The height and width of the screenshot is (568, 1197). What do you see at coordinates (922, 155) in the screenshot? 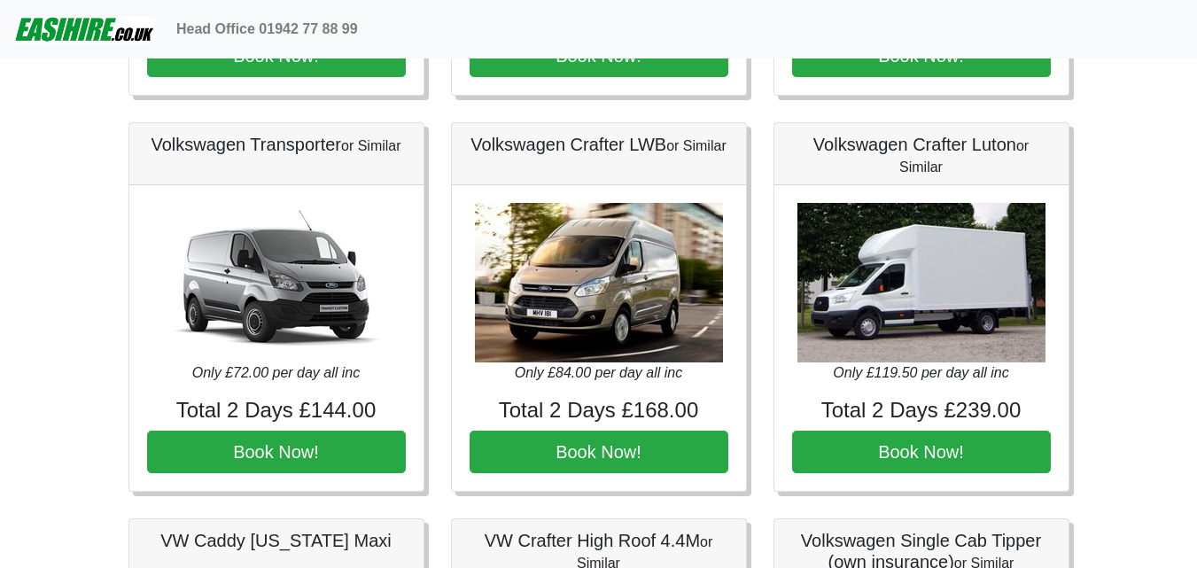
I see `h5: Volkswagen Crafter Luton` at bounding box center [922, 155].